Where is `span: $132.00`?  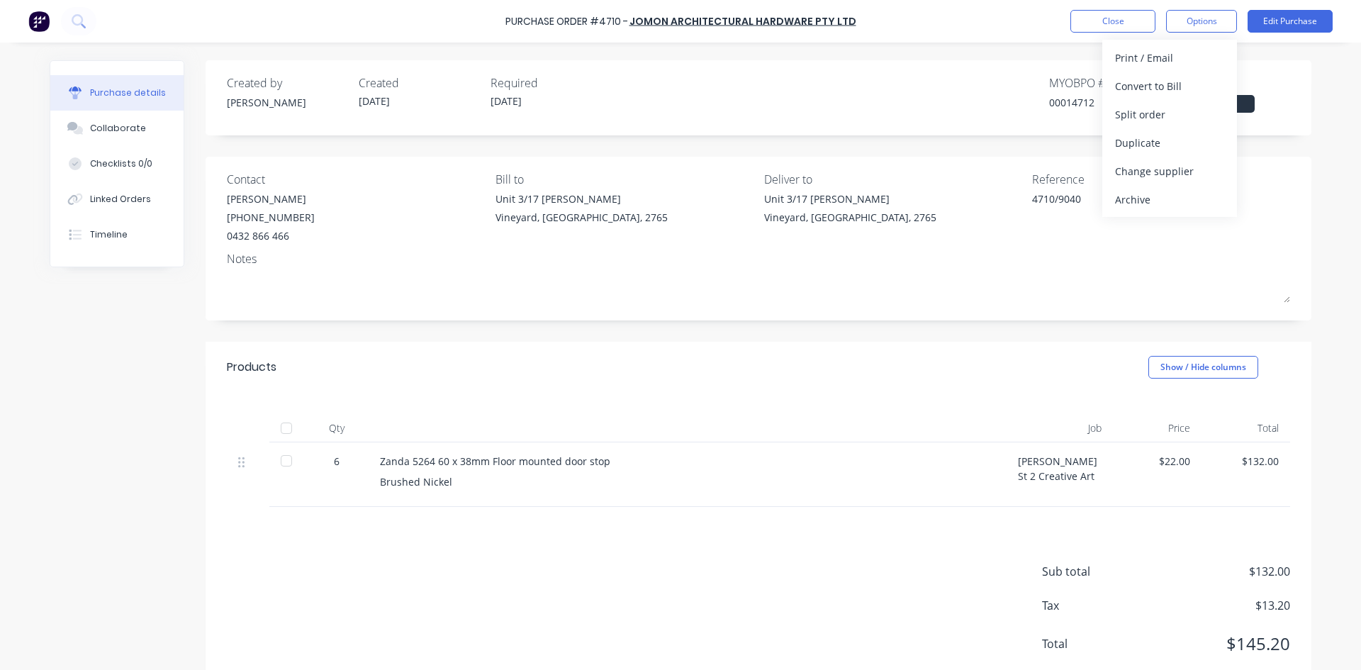
span: $132.00 is located at coordinates (1219, 571).